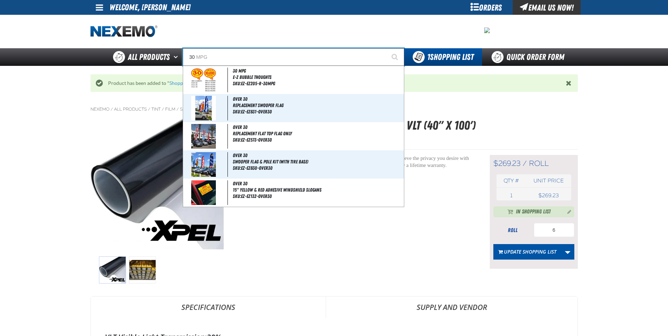 The image size is (668, 336). I want to click on a: Specifications, so click(208, 307).